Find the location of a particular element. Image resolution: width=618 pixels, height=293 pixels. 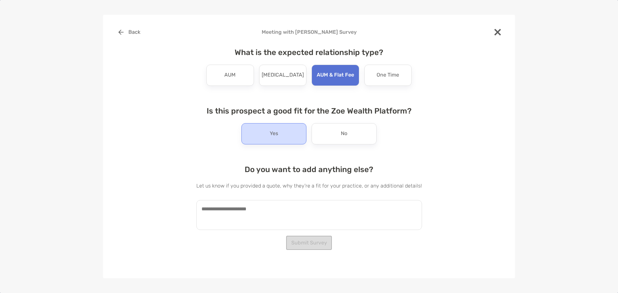

p: Let us know if you provided a quote, why they're a fit for your practice, or any additional details! is located at coordinates (309, 186).